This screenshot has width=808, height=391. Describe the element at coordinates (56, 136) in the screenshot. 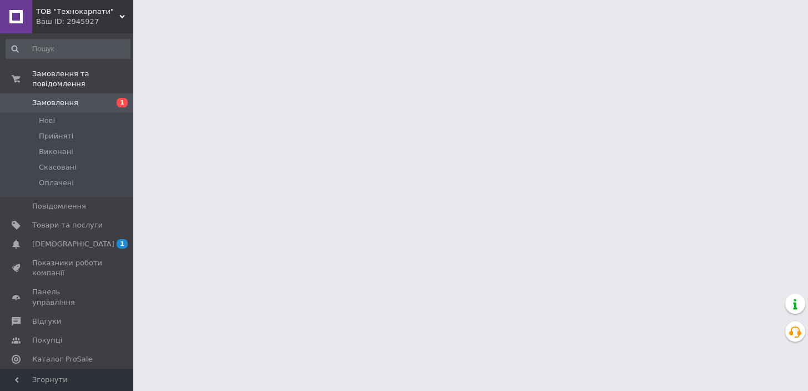

I see `span: Прийняті` at that location.